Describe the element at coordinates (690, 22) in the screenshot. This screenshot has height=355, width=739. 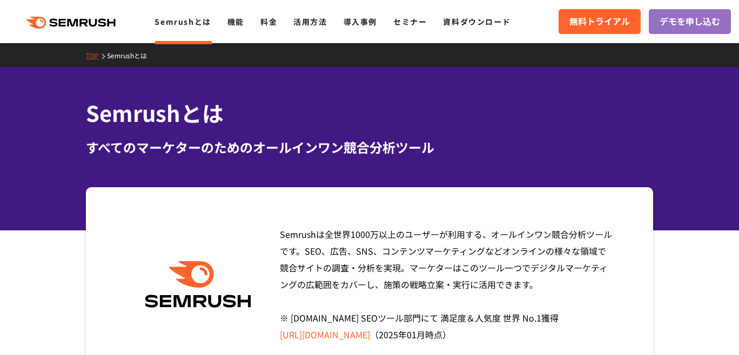
I see `a: デモを申し込む` at that location.